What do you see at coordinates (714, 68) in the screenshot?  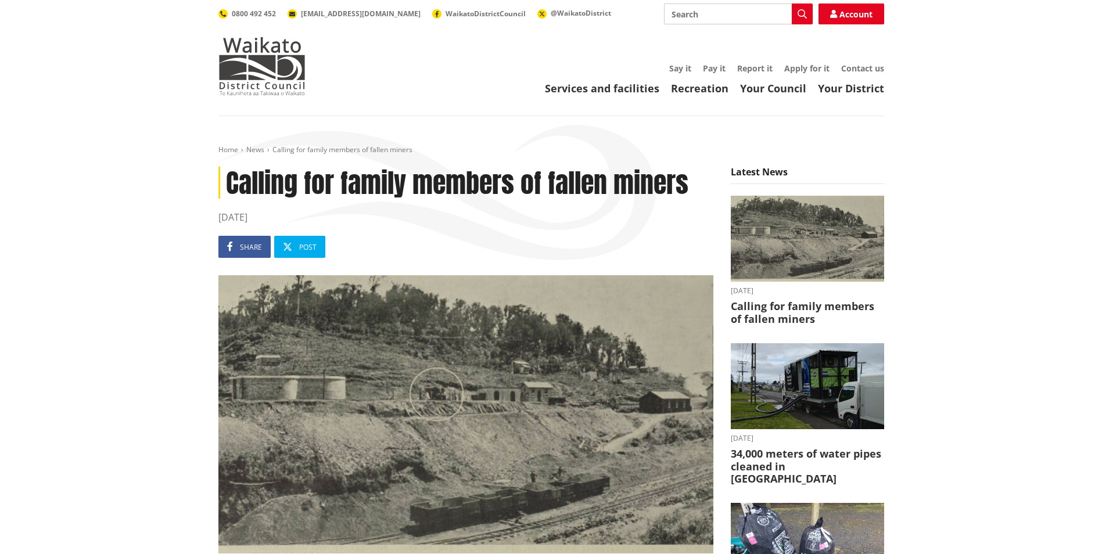 I see `a: Pay it` at bounding box center [714, 68].